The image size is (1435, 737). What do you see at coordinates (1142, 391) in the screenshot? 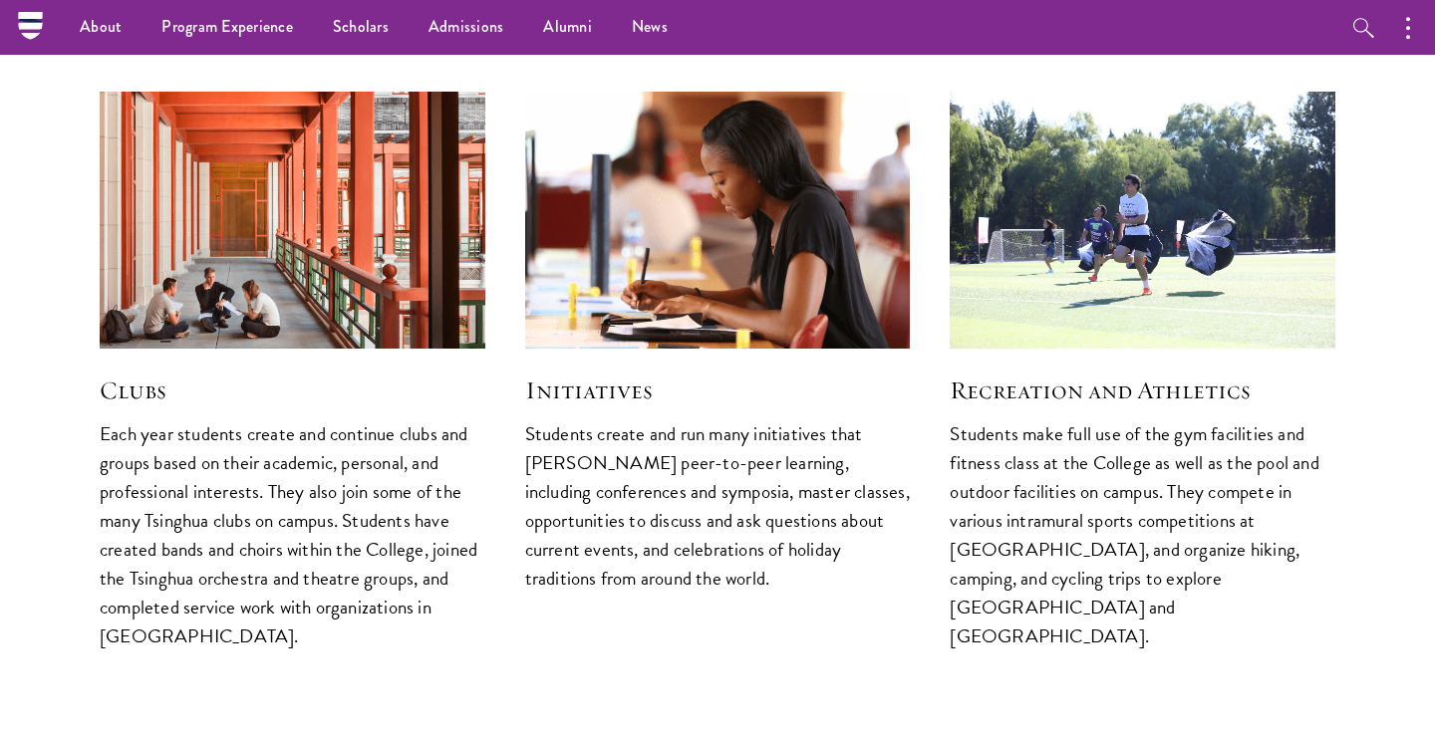
I see `h5: Recreation and Athletics` at bounding box center [1142, 391].